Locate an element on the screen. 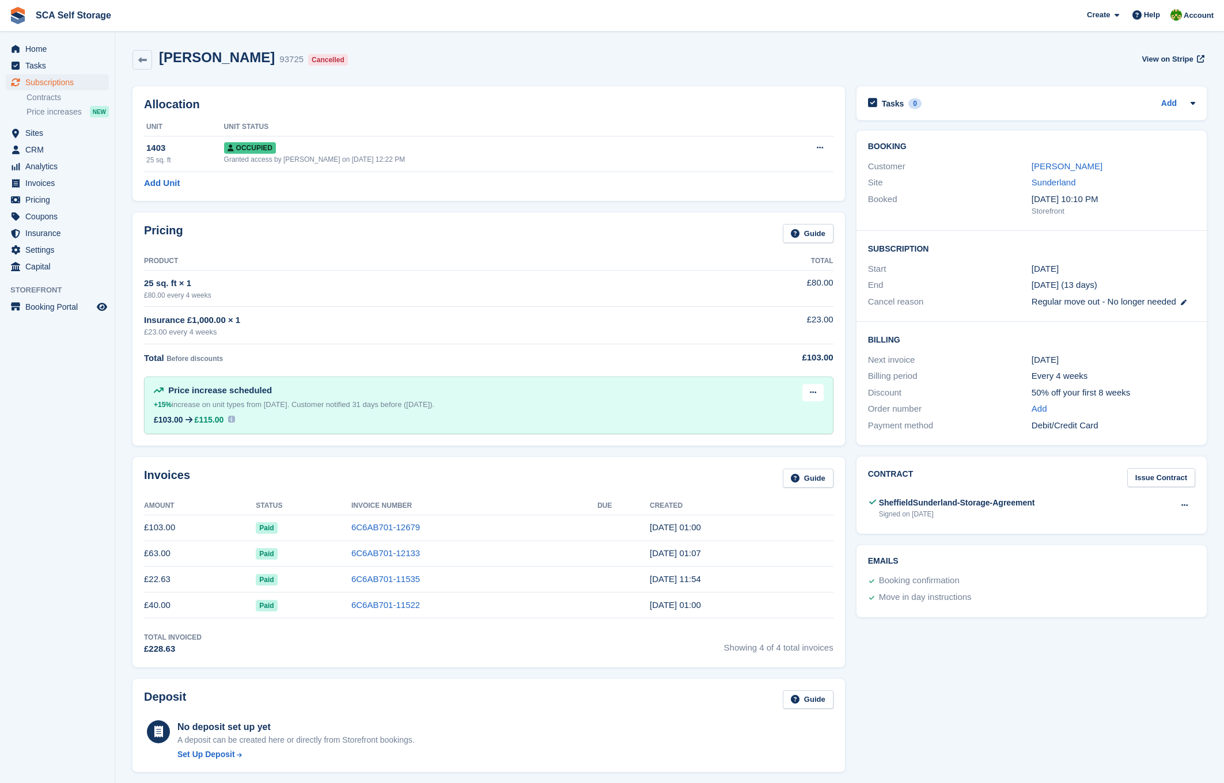 Image resolution: width=1224 pixels, height=783 pixels. div: End is located at coordinates (950, 285).